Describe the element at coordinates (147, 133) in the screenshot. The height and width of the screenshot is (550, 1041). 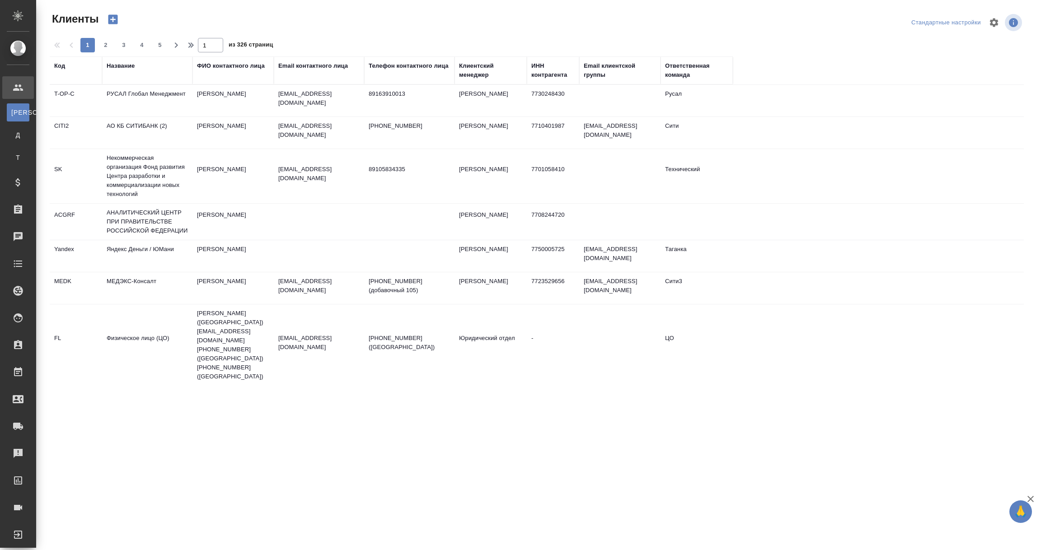
I see `td: АО КБ СИТИБАНК (2)` at that location.